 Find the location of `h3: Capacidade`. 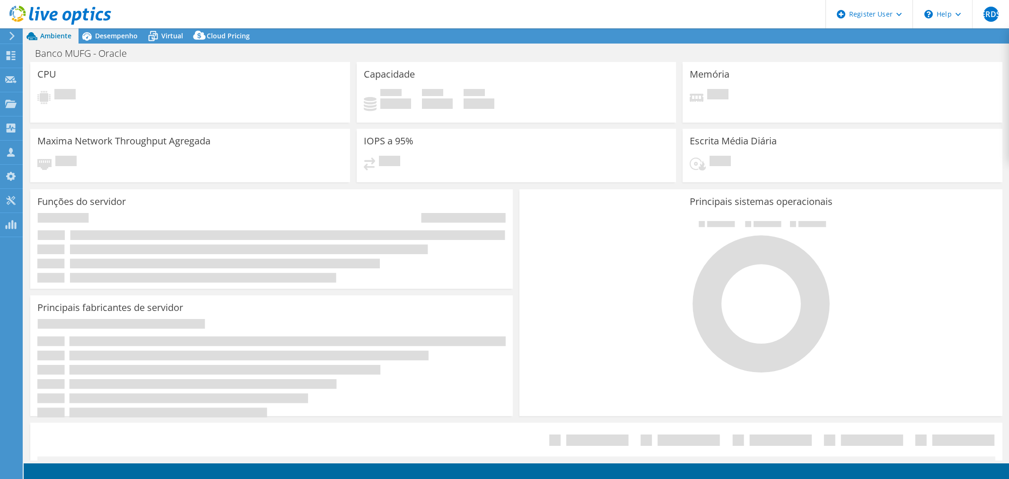

h3: Capacidade is located at coordinates (389, 74).